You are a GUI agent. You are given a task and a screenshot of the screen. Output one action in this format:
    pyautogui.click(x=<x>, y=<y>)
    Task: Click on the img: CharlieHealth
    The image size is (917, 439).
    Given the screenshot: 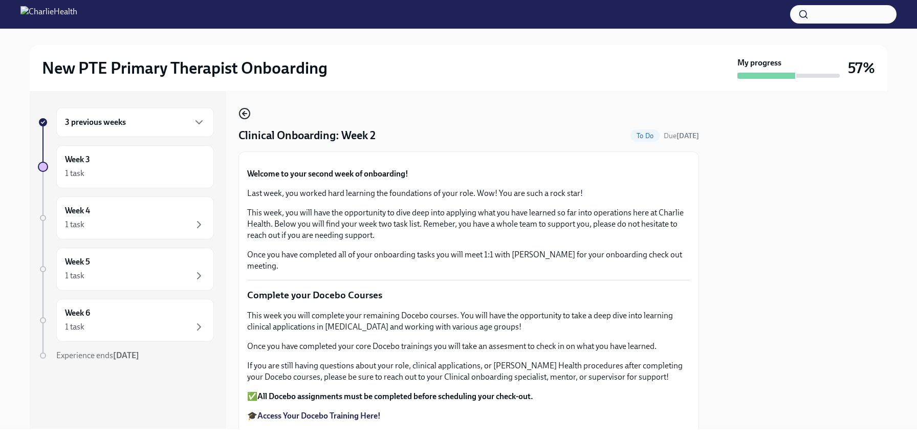 What is the action you would take?
    pyautogui.click(x=49, y=14)
    